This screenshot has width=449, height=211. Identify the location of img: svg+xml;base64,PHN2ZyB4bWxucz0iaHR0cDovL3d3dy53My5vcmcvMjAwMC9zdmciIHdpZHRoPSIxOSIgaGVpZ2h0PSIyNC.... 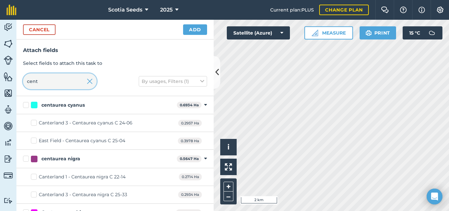
(369, 33).